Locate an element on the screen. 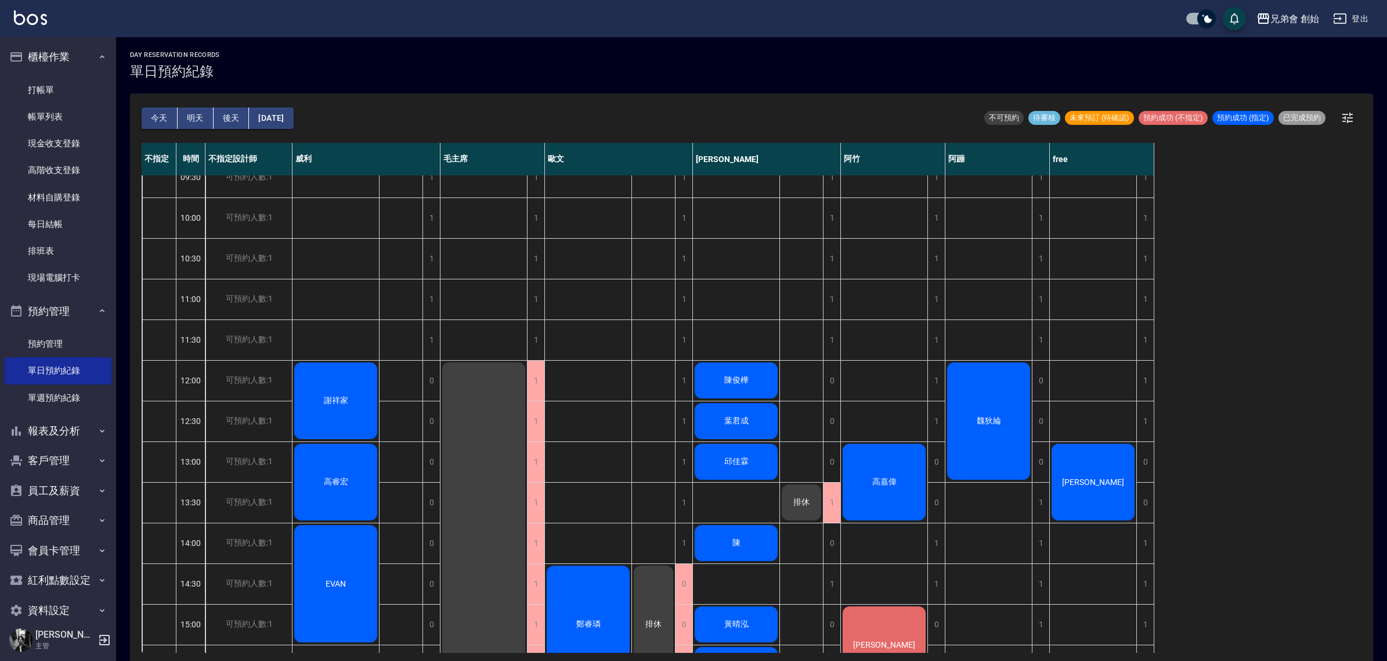 Image resolution: width=1387 pixels, height=661 pixels. span: 預約成功 (指定) is located at coordinates (1243, 118).